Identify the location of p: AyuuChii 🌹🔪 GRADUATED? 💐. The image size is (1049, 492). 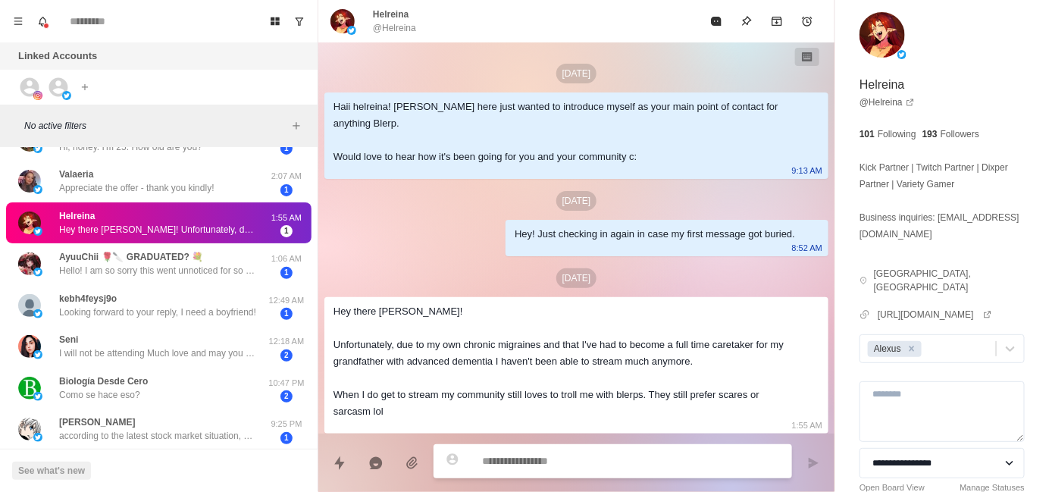
(131, 257).